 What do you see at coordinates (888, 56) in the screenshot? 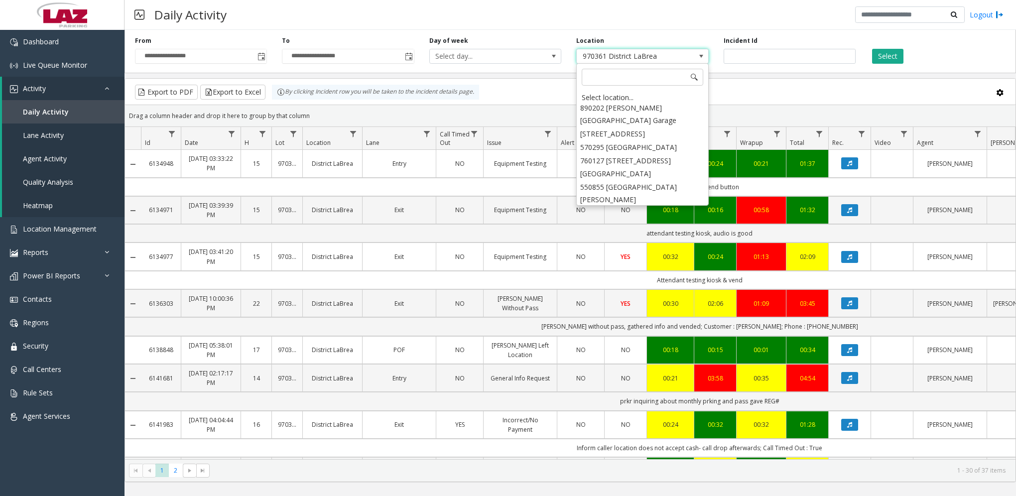
I see `button: Select` at bounding box center [888, 56].